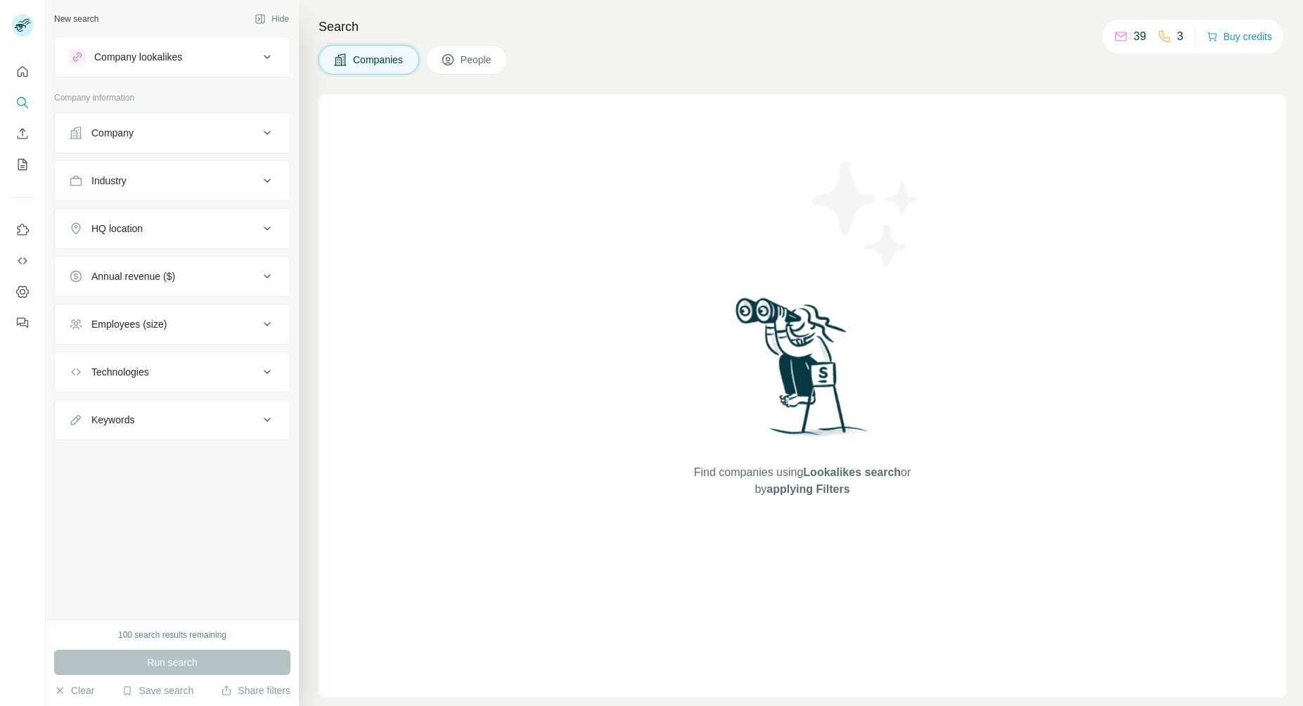 The width and height of the screenshot is (1303, 706). What do you see at coordinates (112, 420) in the screenshot?
I see `div: Keywords` at bounding box center [112, 420].